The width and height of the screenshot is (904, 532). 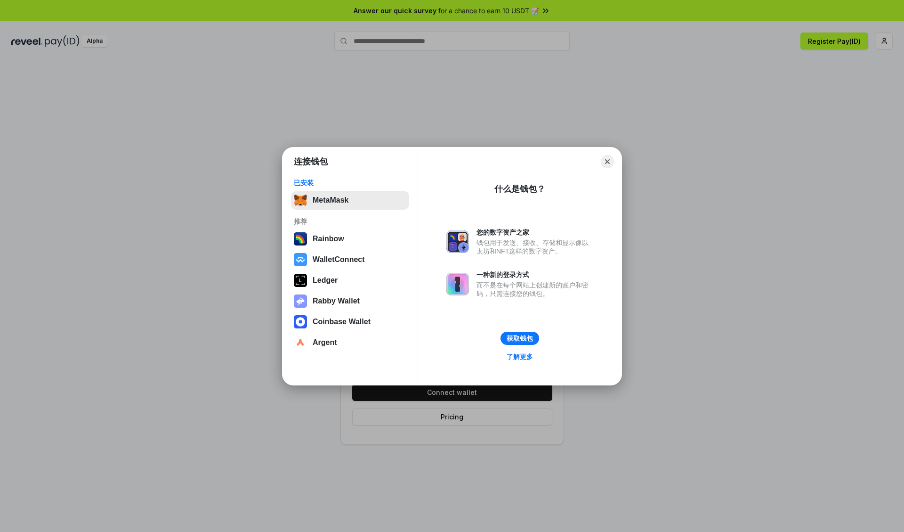 What do you see at coordinates (325, 342) in the screenshot?
I see `div: Argent` at bounding box center [325, 342].